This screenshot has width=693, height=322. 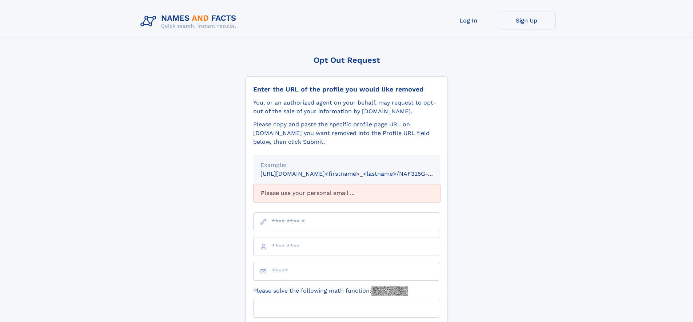 What do you see at coordinates (346, 193) in the screenshot?
I see `div: Please use your personal email ...` at bounding box center [346, 193].